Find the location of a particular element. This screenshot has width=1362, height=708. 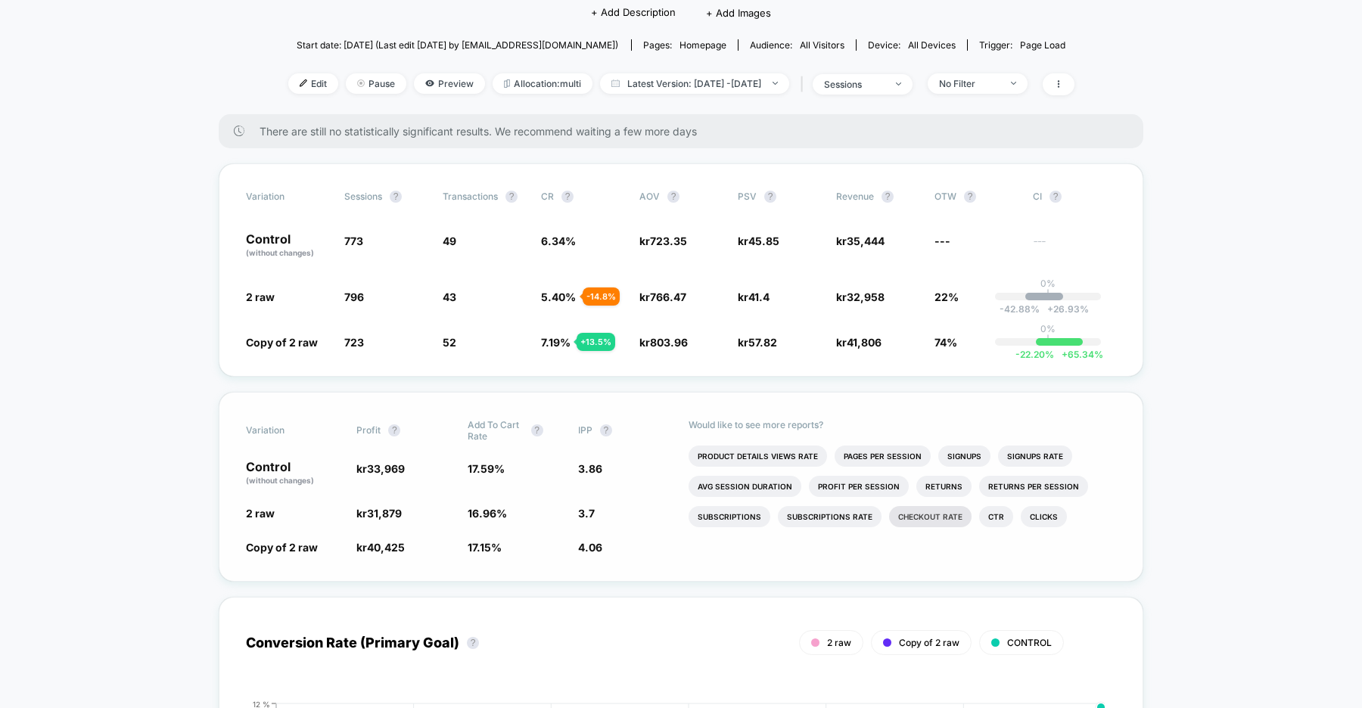

span: 74% is located at coordinates (946, 342).